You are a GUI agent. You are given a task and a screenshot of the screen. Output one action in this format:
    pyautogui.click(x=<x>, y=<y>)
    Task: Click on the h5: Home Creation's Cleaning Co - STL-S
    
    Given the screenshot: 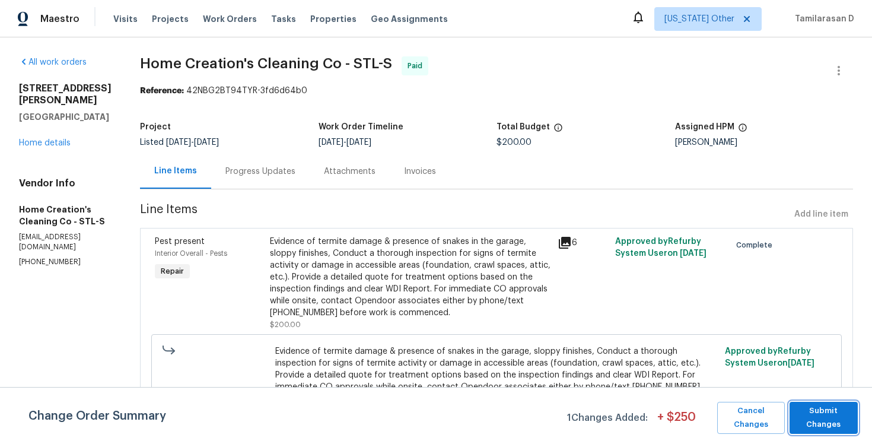 What is the action you would take?
    pyautogui.click(x=65, y=215)
    